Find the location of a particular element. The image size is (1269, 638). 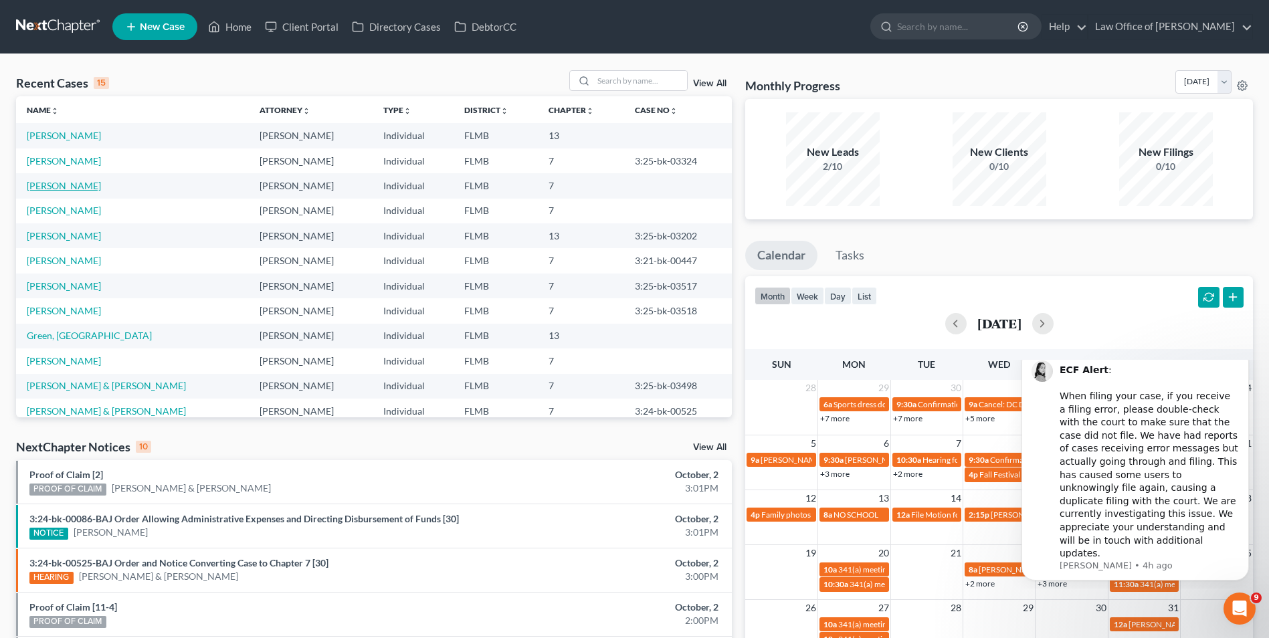

span: 21 is located at coordinates (956, 553).